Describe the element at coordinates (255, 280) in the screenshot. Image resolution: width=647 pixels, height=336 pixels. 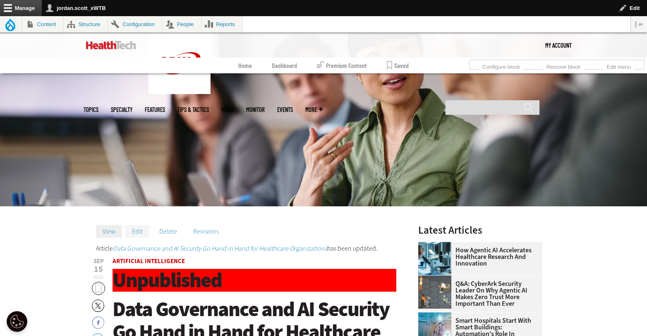
I see `h1: Unpublished` at that location.